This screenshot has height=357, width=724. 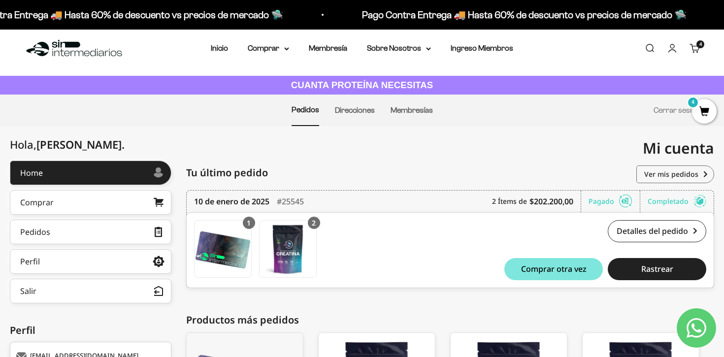 What do you see at coordinates (537, 202) in the screenshot?
I see `div: 2 Ítems de` at bounding box center [537, 202].